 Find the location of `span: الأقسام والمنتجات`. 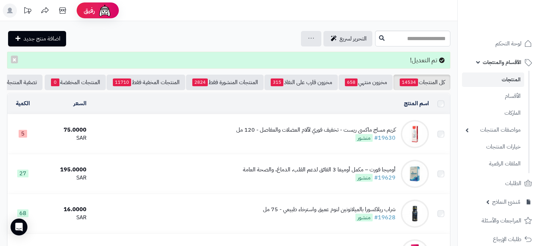

span: الأقسام والمنتجات is located at coordinates (502, 62).